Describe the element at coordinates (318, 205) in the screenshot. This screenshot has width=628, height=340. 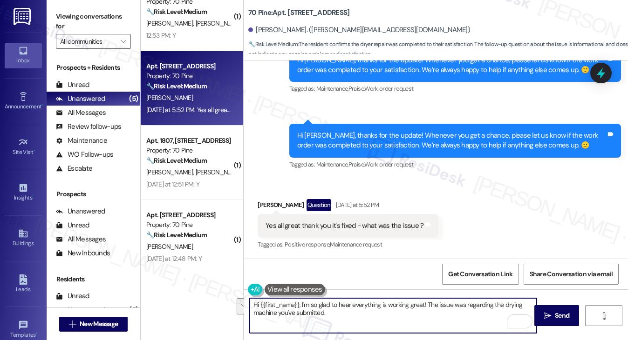
I see `div: Question` at that location.